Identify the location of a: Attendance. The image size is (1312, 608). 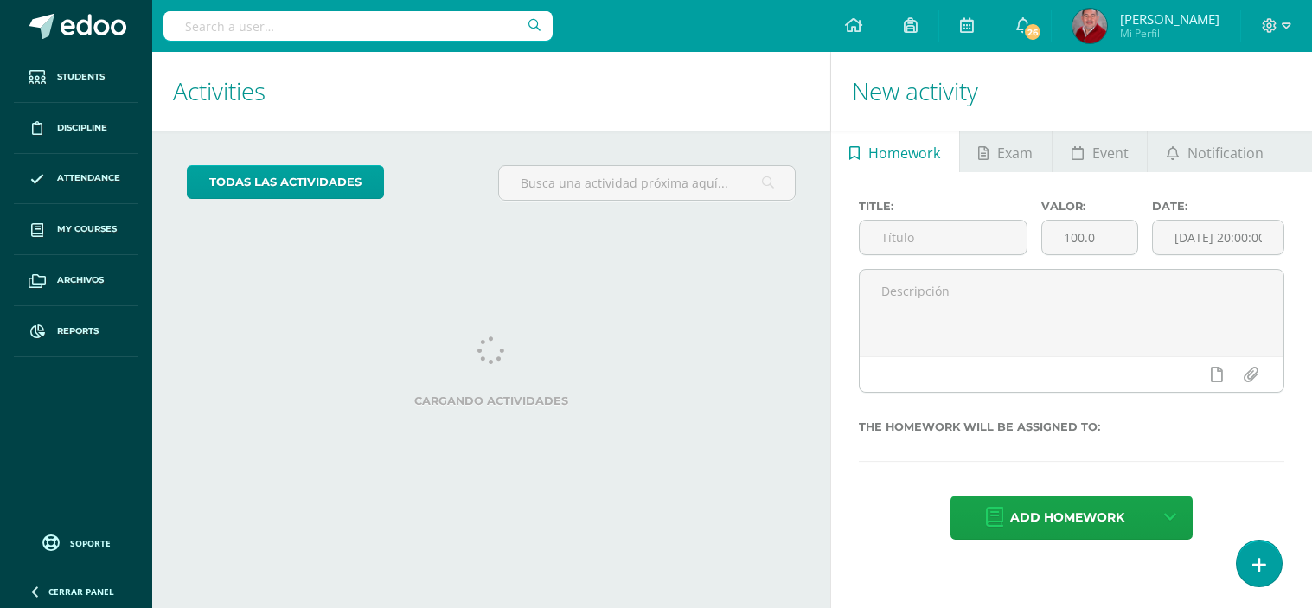
(76, 179).